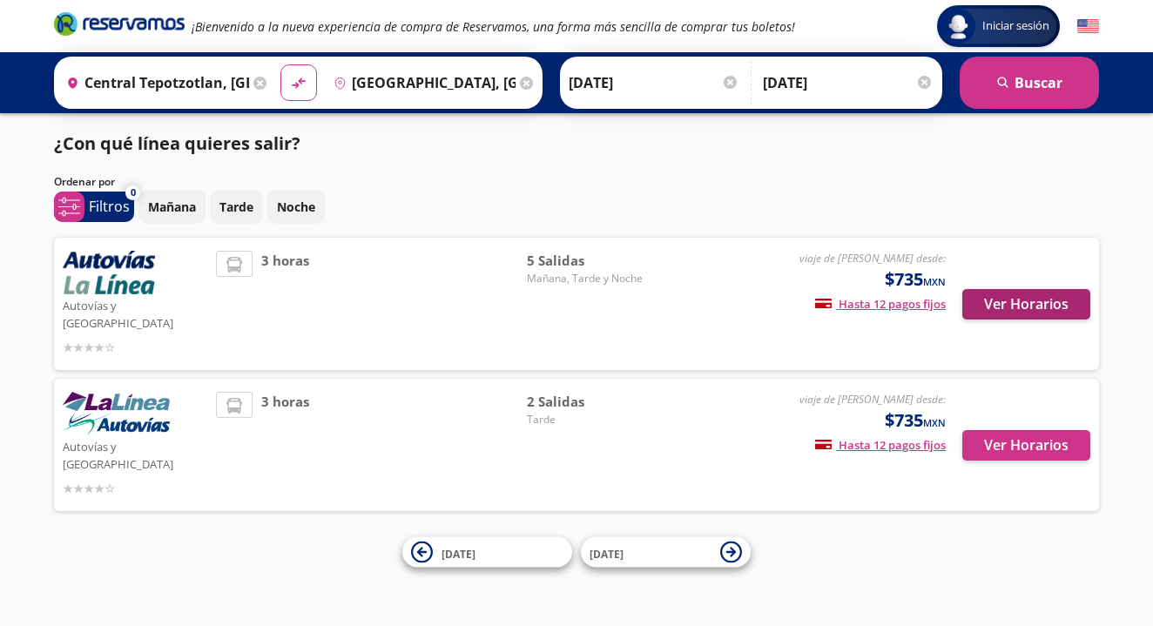 The image size is (1153, 626). What do you see at coordinates (296, 206) in the screenshot?
I see `p: Noche` at bounding box center [296, 206].